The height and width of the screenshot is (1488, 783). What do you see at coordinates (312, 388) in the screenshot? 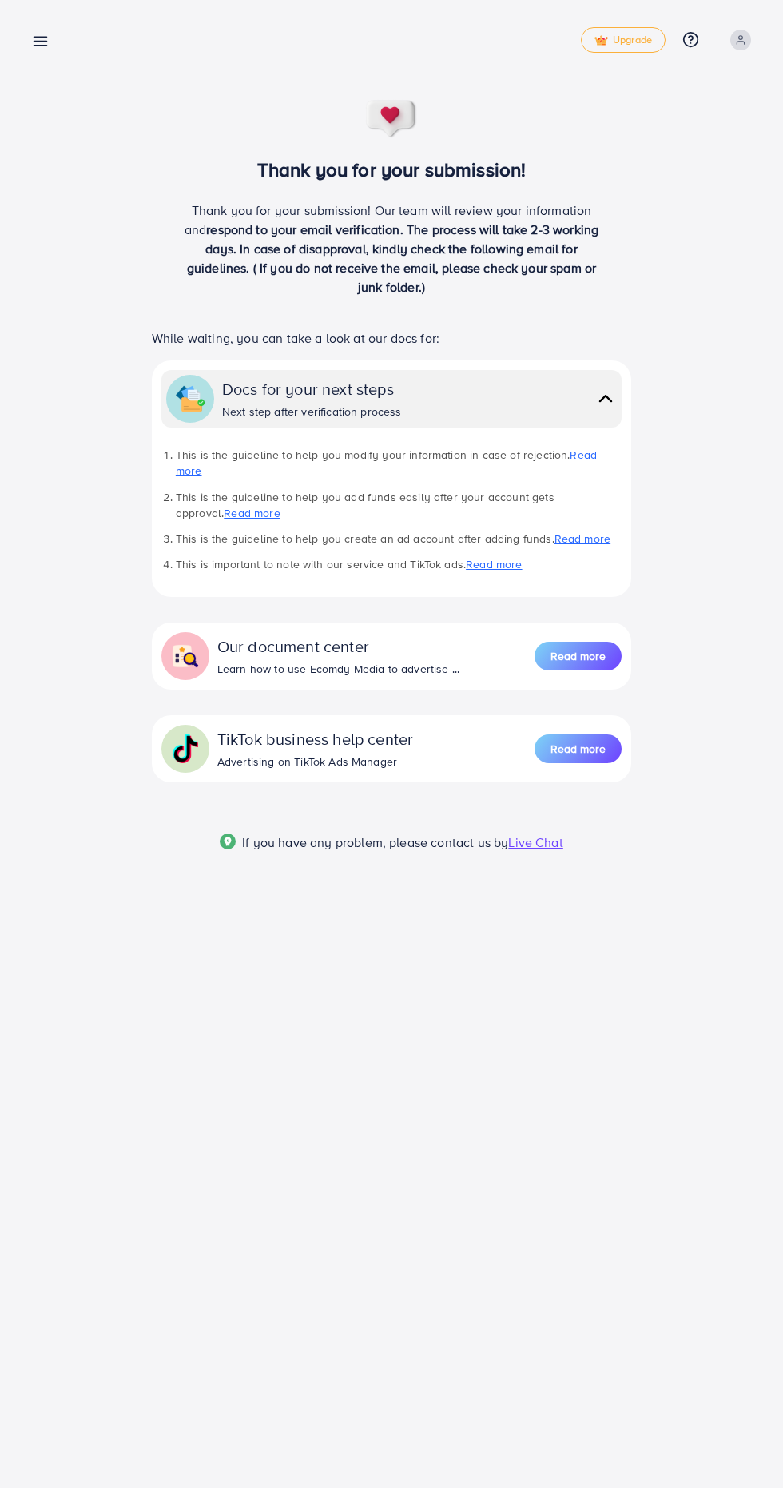
I see `div: Docs for your next steps` at bounding box center [312, 388].